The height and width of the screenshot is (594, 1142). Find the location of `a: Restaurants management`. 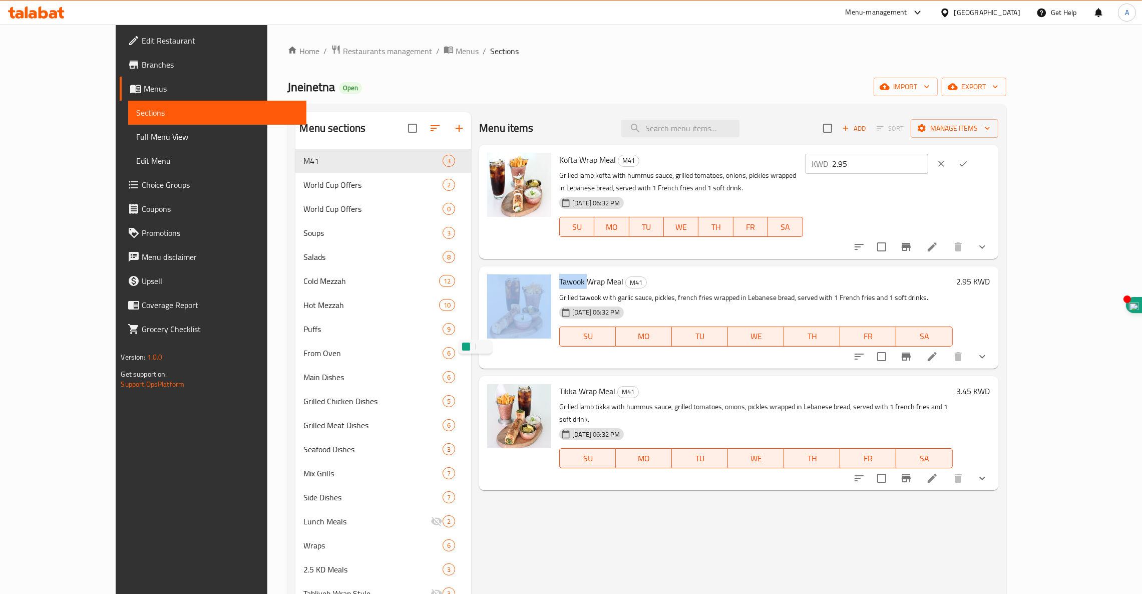

a: Restaurants management is located at coordinates (382, 51).